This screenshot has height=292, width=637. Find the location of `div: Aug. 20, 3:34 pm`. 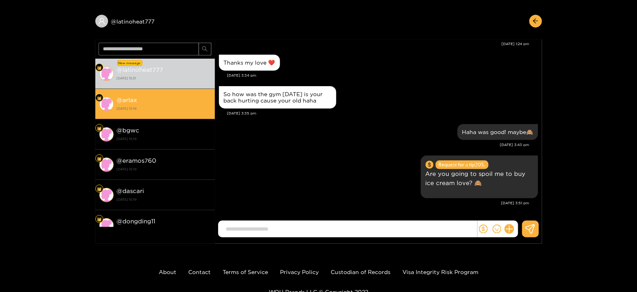

div: Aug. 20, 3:34 pm is located at coordinates (249, 63).